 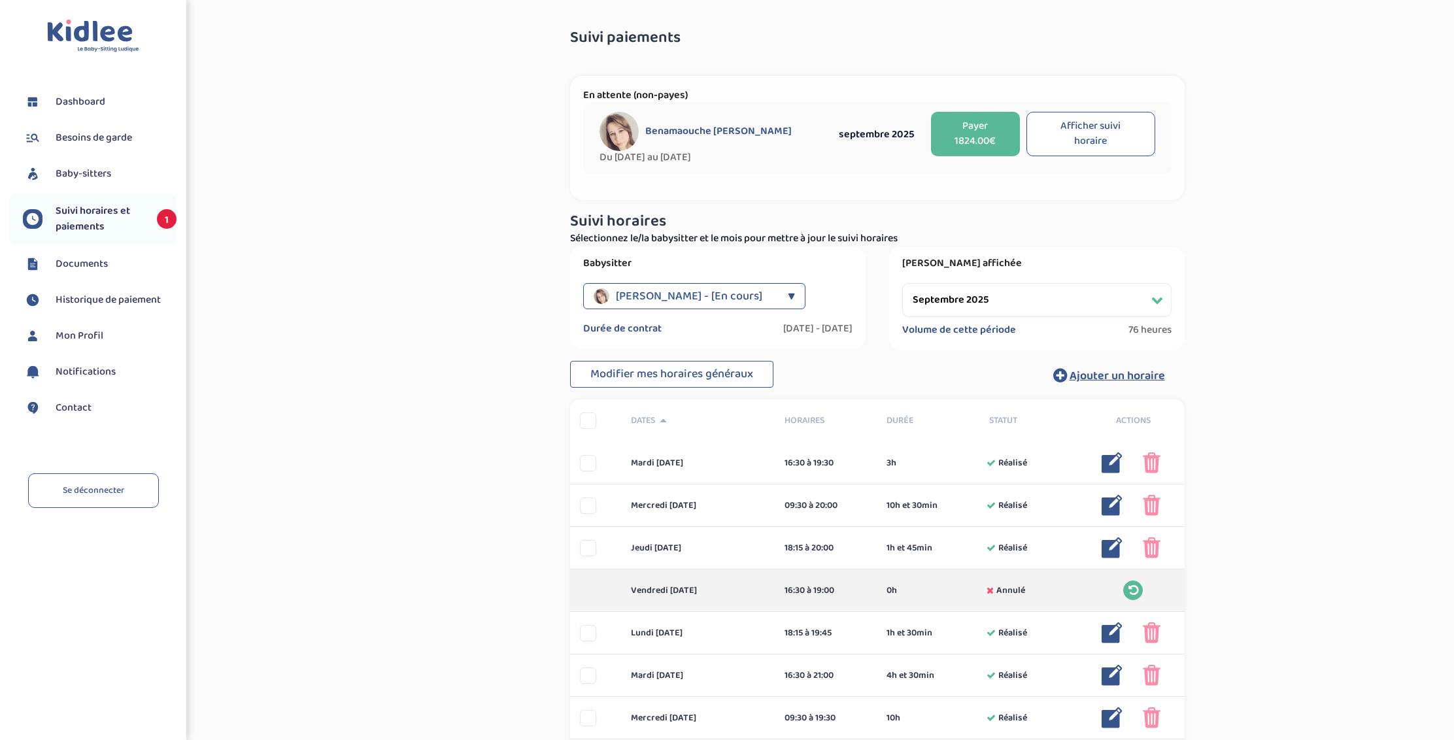 I want to click on button: Ajouter un horaire, so click(x=1109, y=375).